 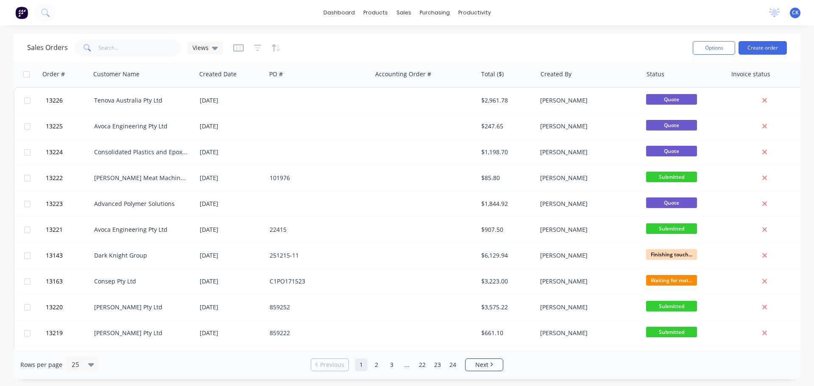 I want to click on div: 22415, so click(x=317, y=230).